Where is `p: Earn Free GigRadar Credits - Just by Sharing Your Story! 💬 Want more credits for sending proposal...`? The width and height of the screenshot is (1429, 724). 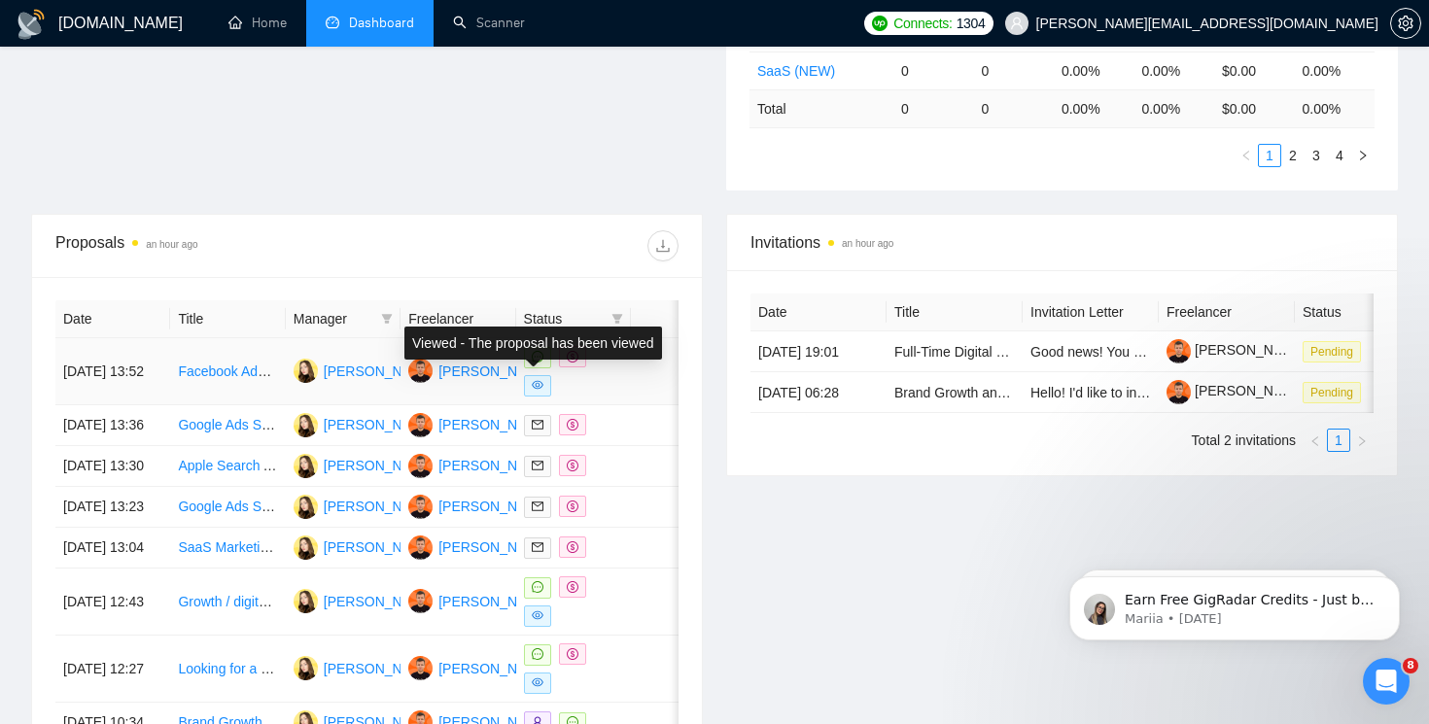
p: Earn Free GigRadar Credits - Just by Sharing Your Story! 💬 Want more credits for sending proposal... is located at coordinates (210, 65).